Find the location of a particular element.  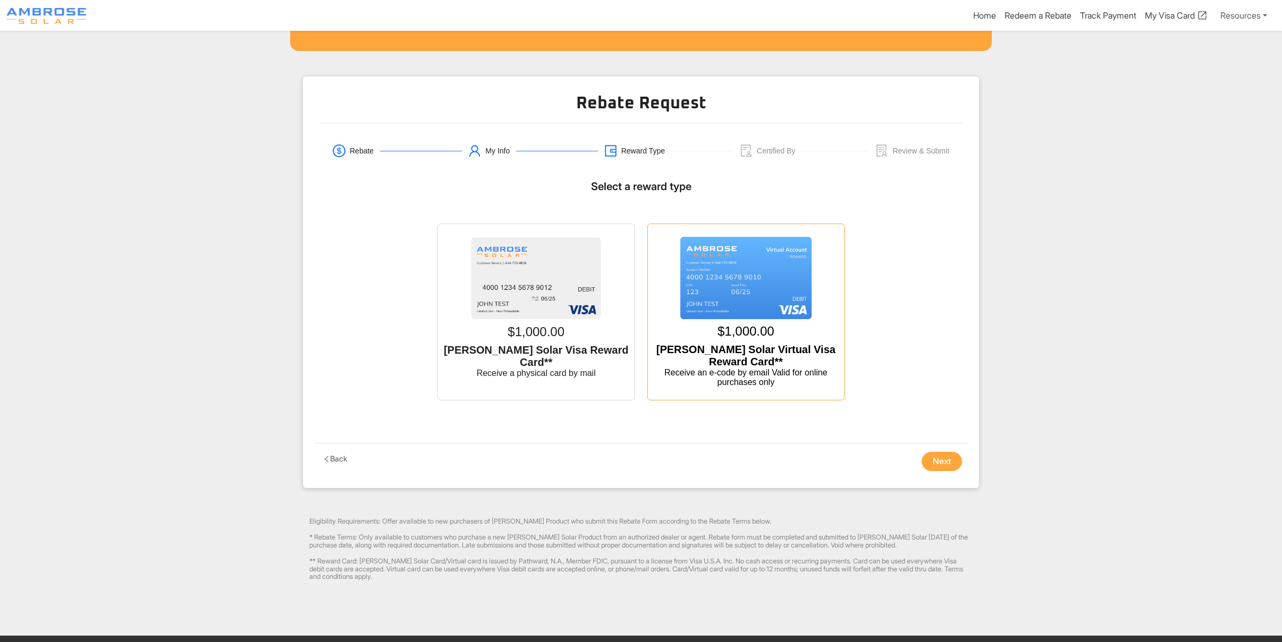

h5: Select a reward type is located at coordinates (641, 187).